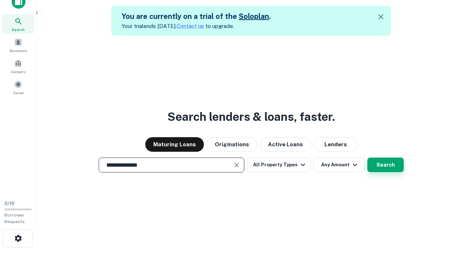 The height and width of the screenshot is (262, 466). Describe the element at coordinates (18, 72) in the screenshot. I see `span: Contacts` at that location.